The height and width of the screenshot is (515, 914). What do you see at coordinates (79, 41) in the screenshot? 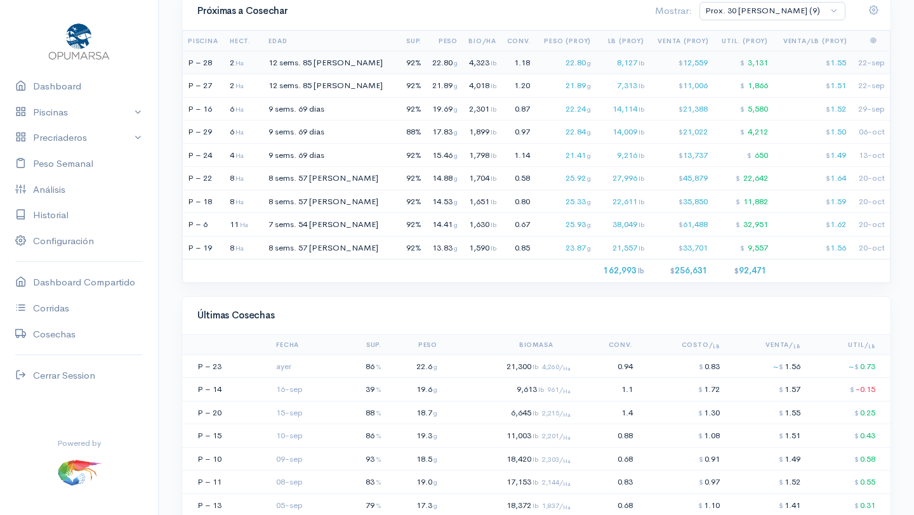
I see `img: Opumarsa` at bounding box center [79, 41].